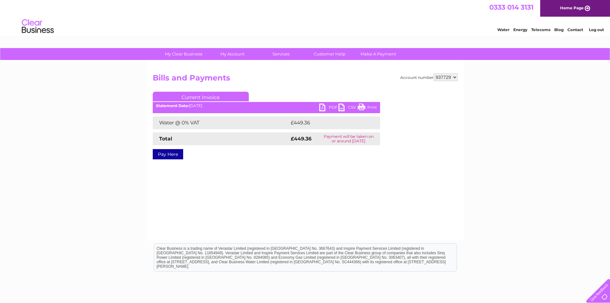 The width and height of the screenshot is (610, 303). I want to click on a: My Clear Business, so click(184, 54).